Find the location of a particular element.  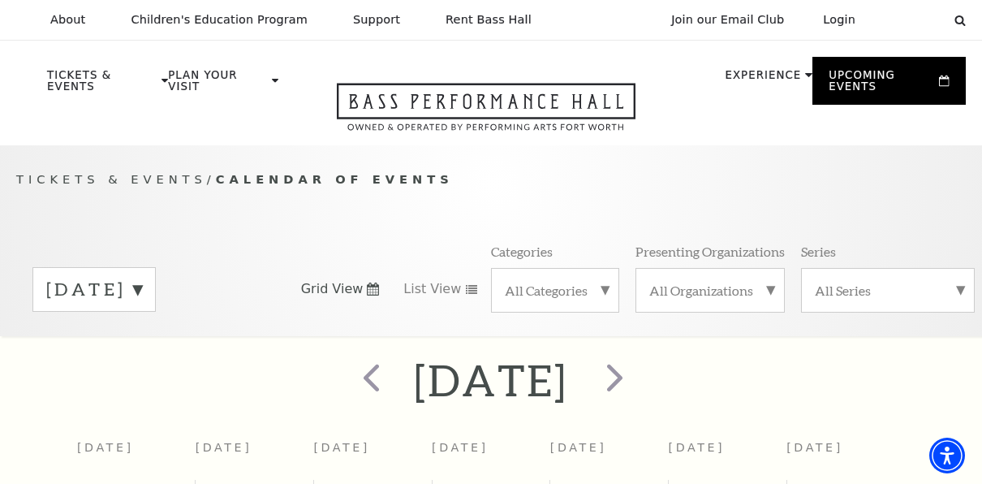

span: Tickets & Events is located at coordinates (111, 178).